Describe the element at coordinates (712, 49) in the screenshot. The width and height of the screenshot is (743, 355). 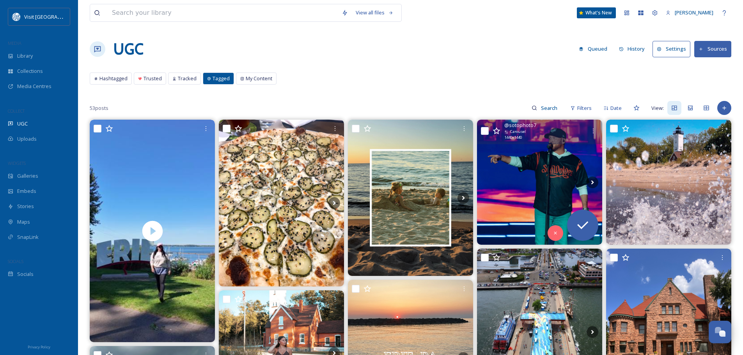
I see `button: Sources` at that location.